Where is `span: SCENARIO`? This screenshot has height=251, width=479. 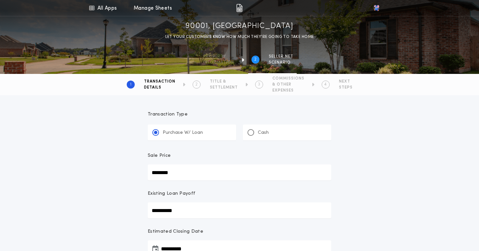
span: SCENARIO is located at coordinates (281, 63).